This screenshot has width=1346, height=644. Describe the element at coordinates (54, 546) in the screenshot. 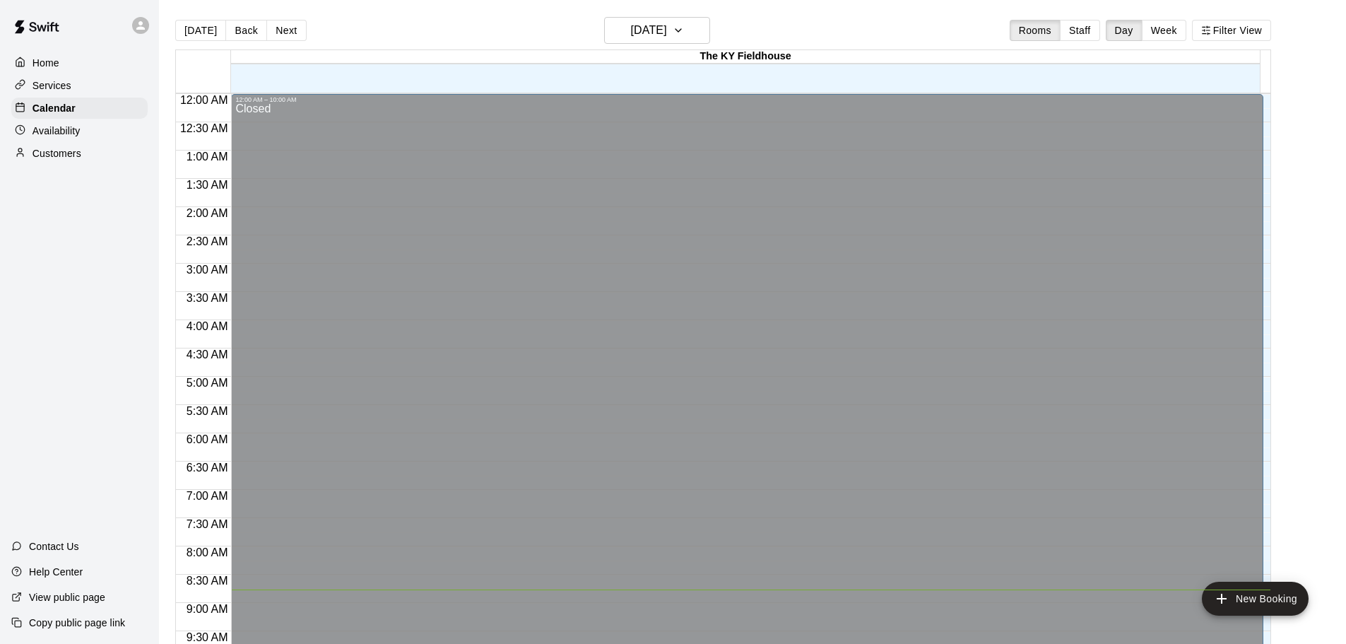

I see `p: Contact Us` at that location.